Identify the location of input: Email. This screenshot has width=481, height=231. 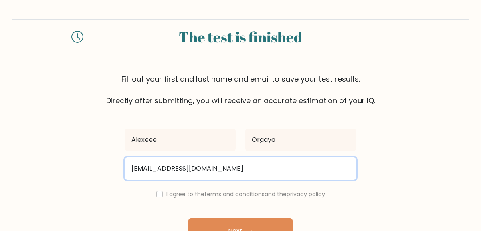
(240, 169).